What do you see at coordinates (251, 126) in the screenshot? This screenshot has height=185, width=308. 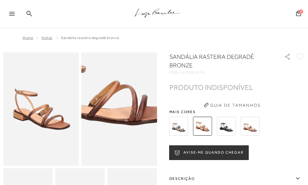 I see `img: SANDÁLIA RASTEIRA EM VERNIZ CARAMELO` at bounding box center [251, 126].